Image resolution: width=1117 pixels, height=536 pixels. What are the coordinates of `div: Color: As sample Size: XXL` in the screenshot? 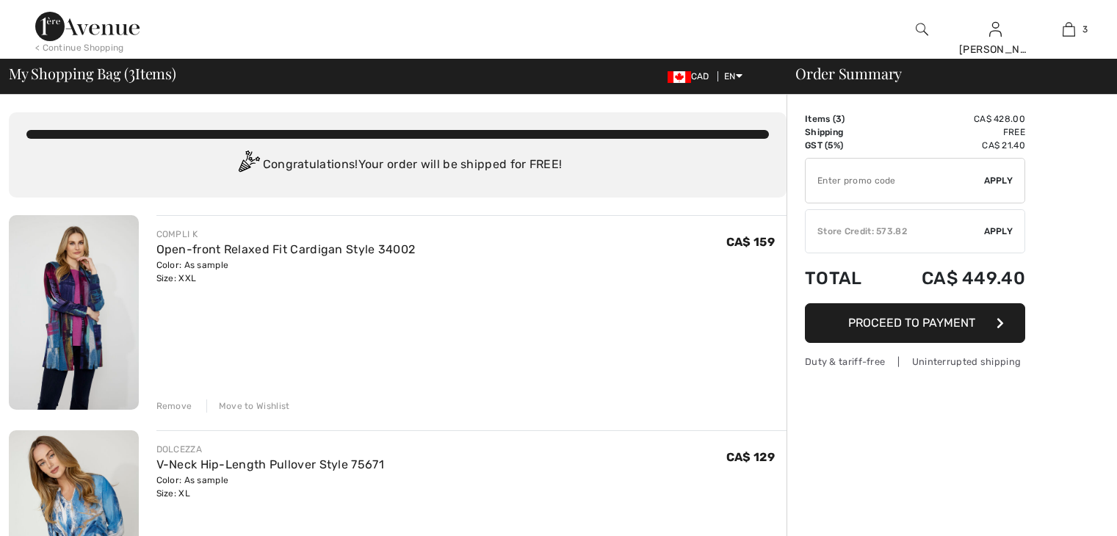 It's located at (286, 272).